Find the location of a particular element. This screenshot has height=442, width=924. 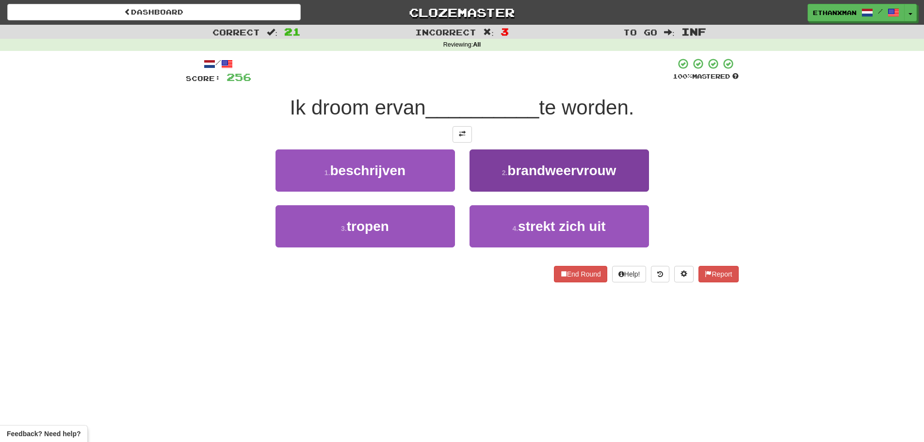

span: 21 is located at coordinates (292, 32).